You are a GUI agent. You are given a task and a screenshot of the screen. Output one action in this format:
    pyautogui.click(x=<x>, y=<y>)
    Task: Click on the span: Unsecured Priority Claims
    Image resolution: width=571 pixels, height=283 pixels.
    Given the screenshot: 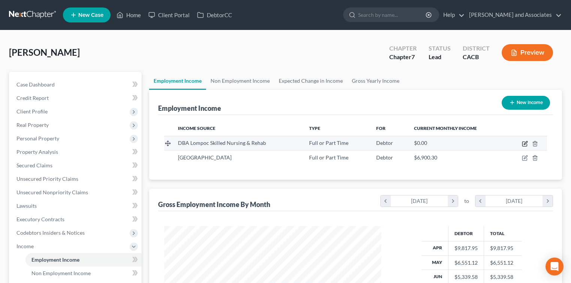 What is the action you would take?
    pyautogui.click(x=47, y=179)
    